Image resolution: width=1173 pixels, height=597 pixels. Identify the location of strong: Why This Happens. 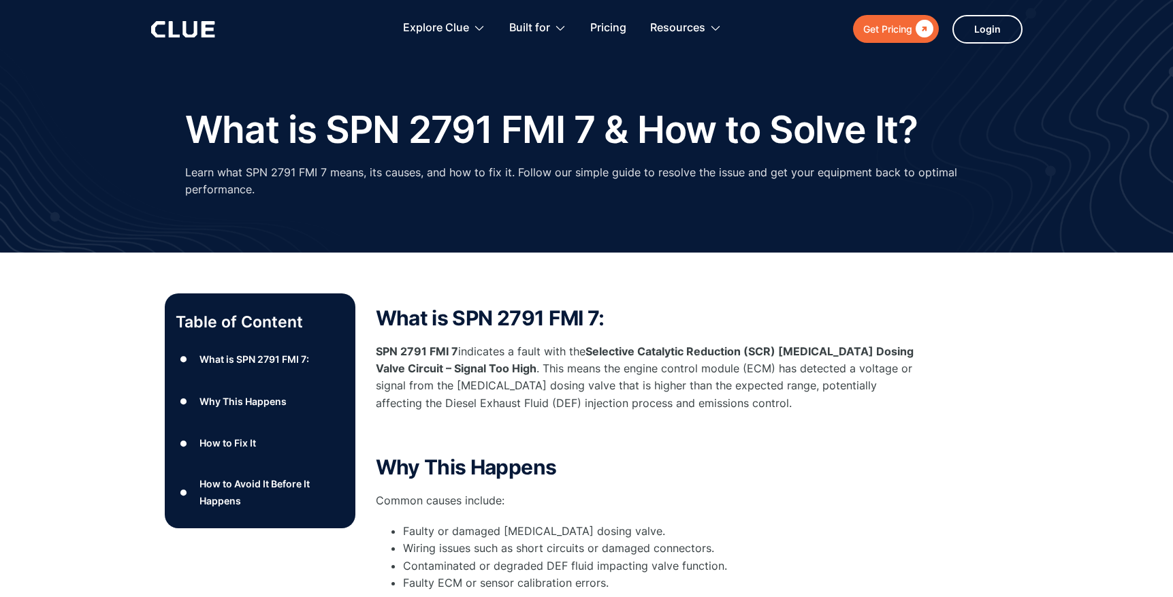
(466, 467).